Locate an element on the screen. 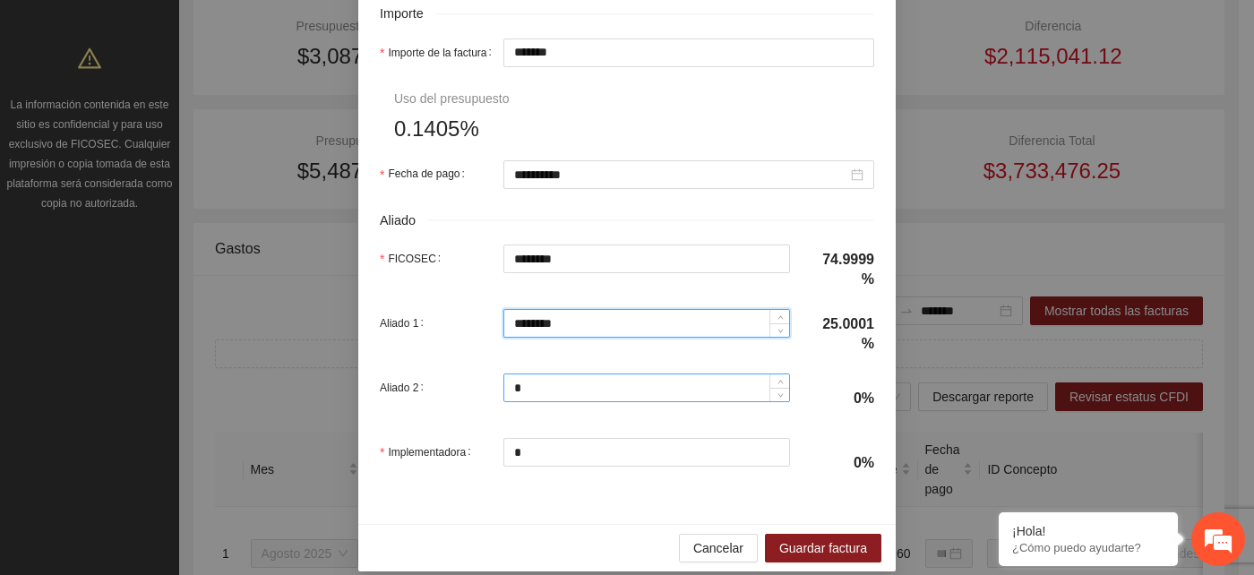 The height and width of the screenshot is (575, 1254). input: Aliado 1: is located at coordinates (647, 323).